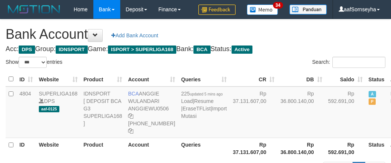 This screenshot has width=391, height=163. What do you see at coordinates (349, 62) in the screenshot?
I see `label: Search:` at bounding box center [349, 62].